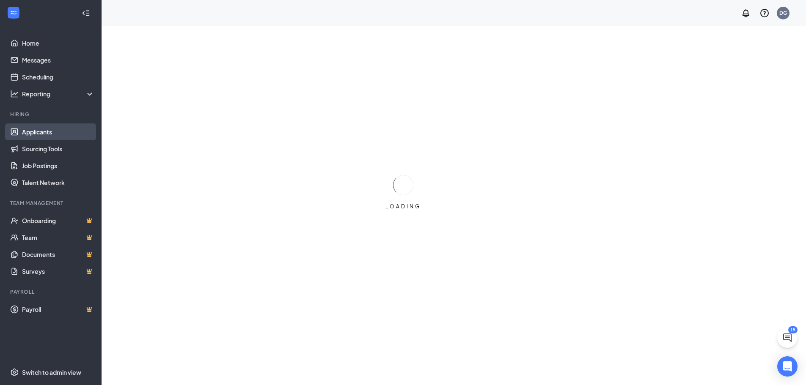 Image resolution: width=806 pixels, height=385 pixels. Describe the element at coordinates (58, 60) in the screenshot. I see `a: Messages` at that location.